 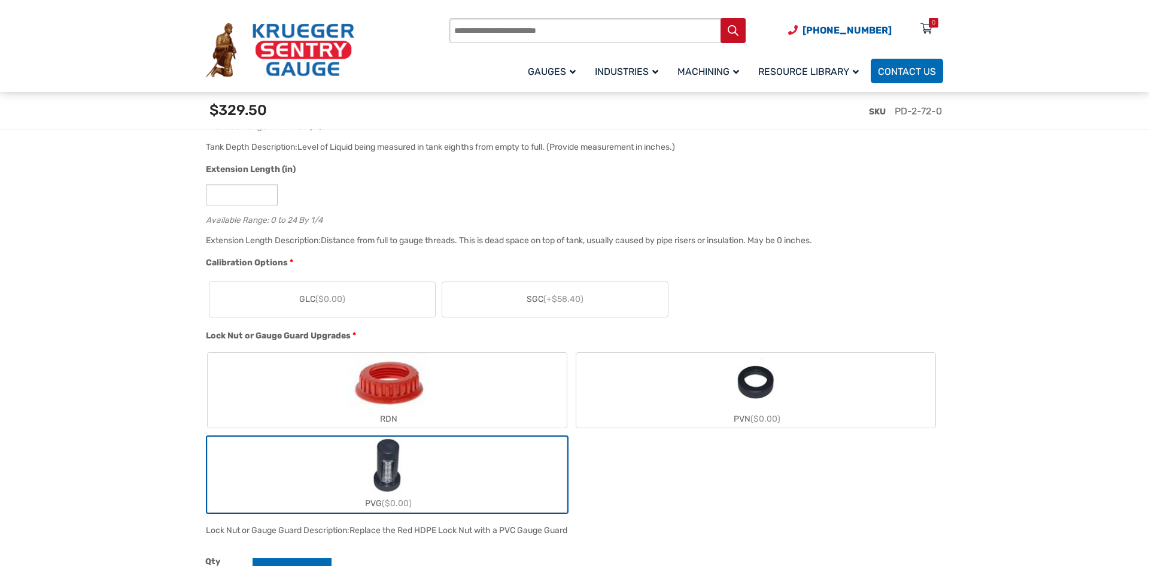 What do you see at coordinates (263, 240) in the screenshot?
I see `span: Extension Length Description:` at bounding box center [263, 240].